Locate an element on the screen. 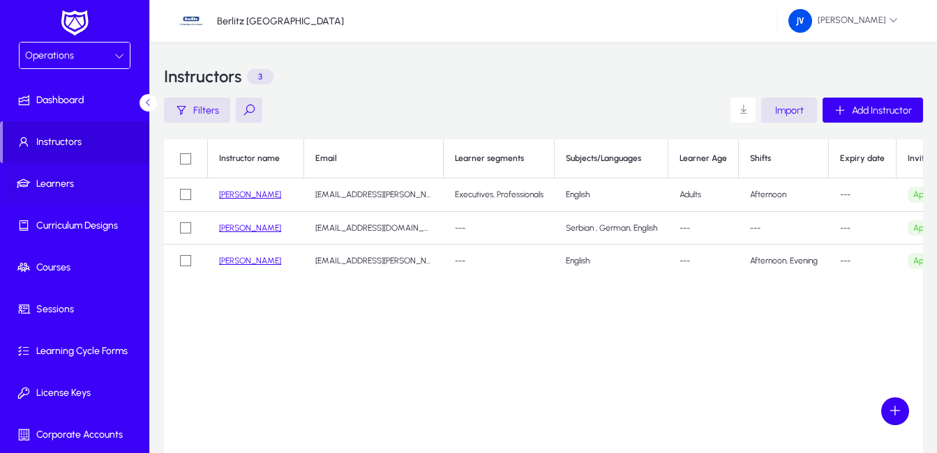 The image size is (937, 453). th: Learner segments is located at coordinates (499, 159).